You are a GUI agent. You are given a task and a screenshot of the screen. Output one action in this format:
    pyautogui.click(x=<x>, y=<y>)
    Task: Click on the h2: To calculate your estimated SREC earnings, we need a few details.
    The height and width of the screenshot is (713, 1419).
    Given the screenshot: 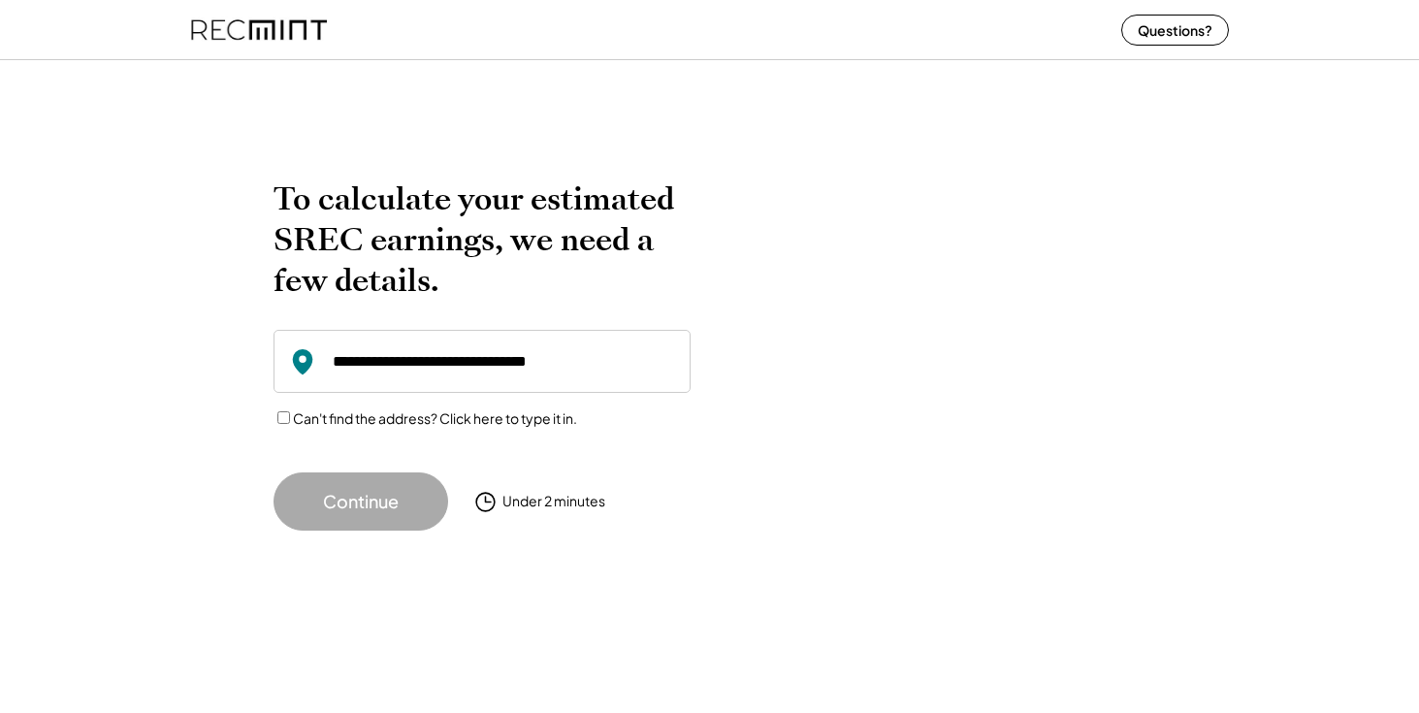 What is the action you would take?
    pyautogui.click(x=482, y=240)
    